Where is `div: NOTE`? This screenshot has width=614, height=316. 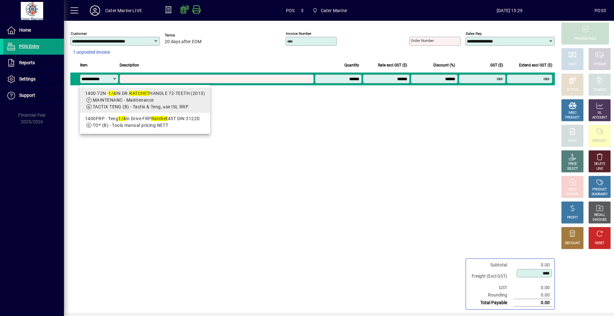
div: NOTE is located at coordinates (573, 141).